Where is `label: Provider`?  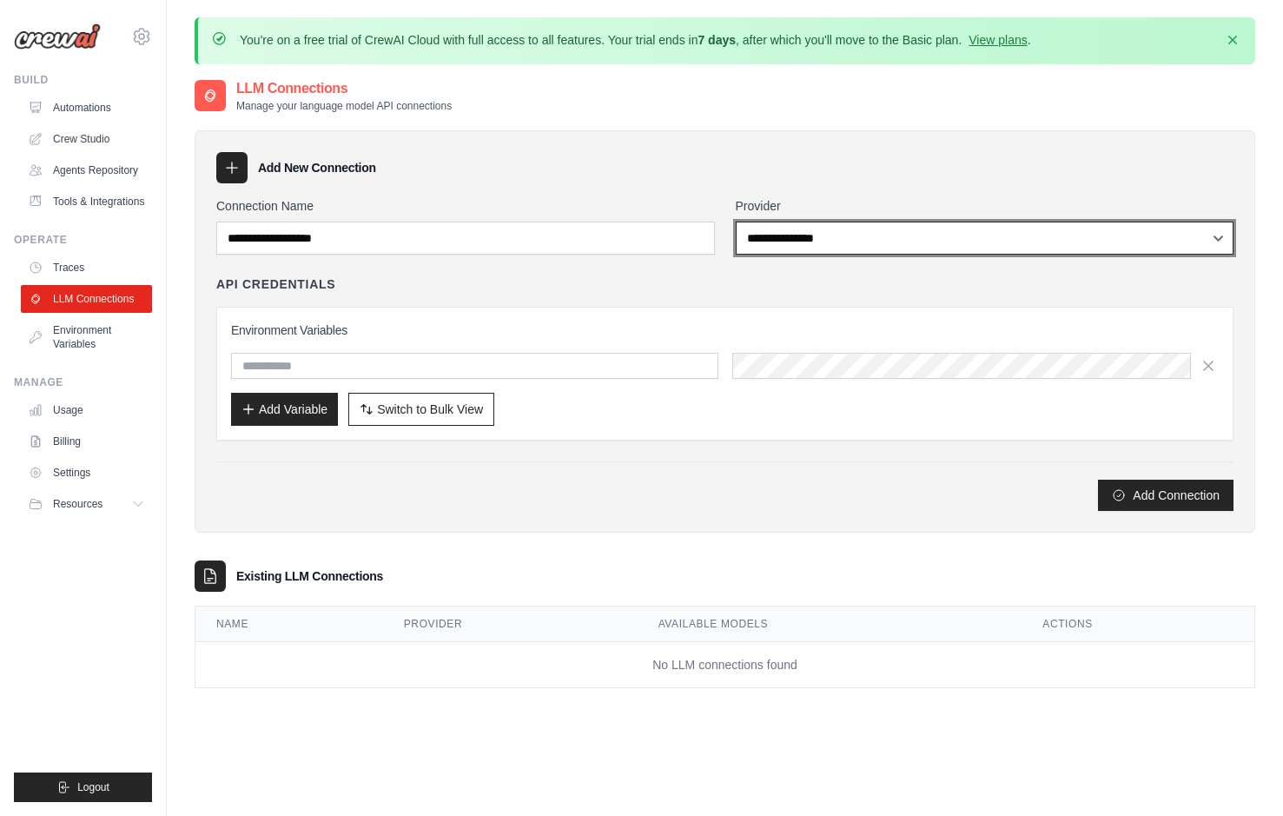
label: Provider is located at coordinates (985, 206).